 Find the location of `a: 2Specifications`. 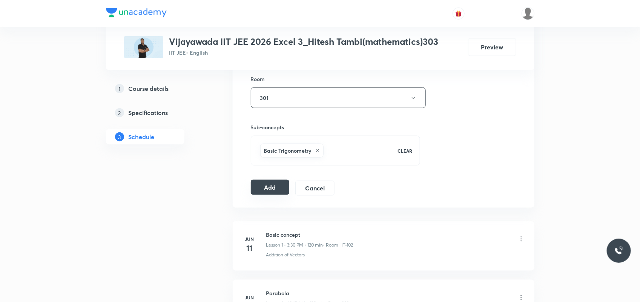

a: 2Specifications is located at coordinates (157, 113).